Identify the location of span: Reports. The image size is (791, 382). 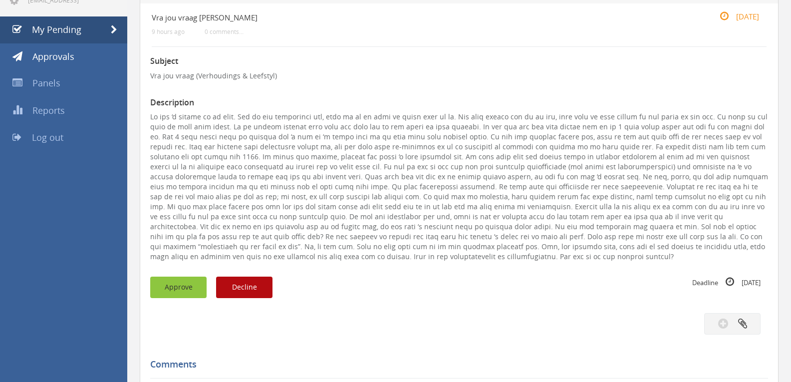
(48, 110).